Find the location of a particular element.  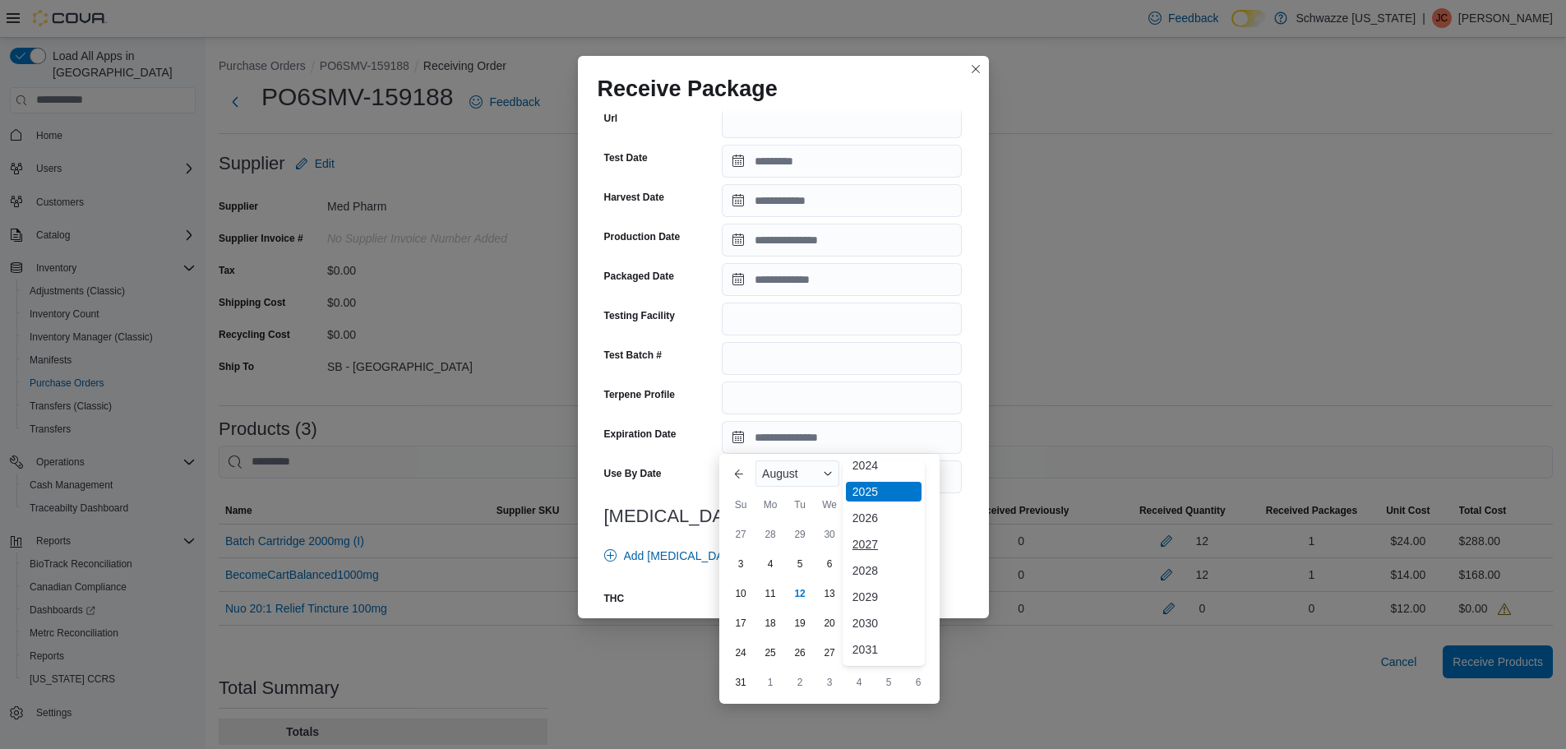

label: Use By Date is located at coordinates (633, 473).